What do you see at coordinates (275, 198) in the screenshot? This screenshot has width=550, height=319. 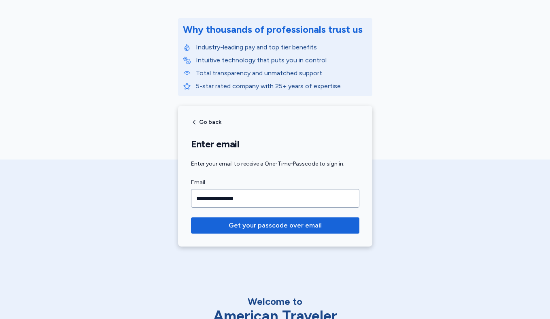 I see `input: Email` at bounding box center [275, 198].